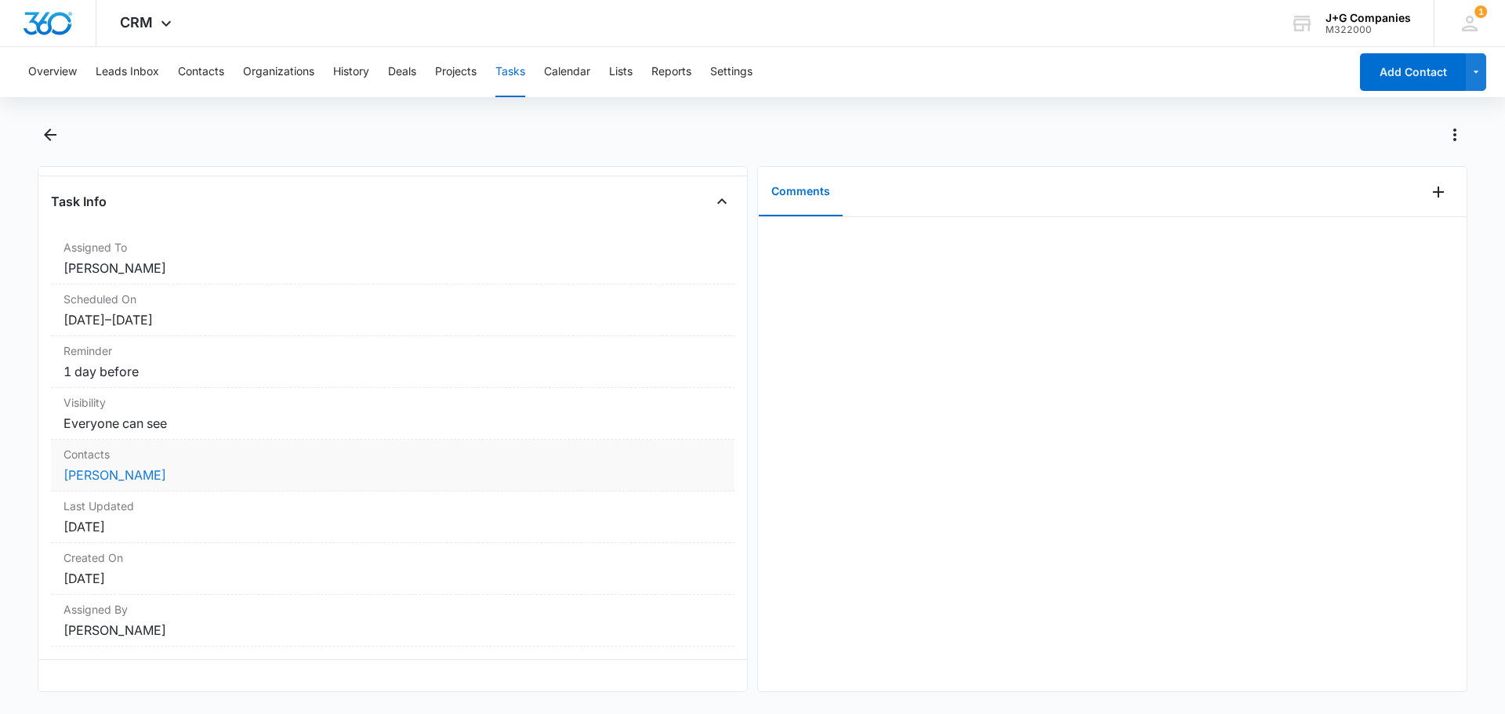 The image size is (1505, 714). What do you see at coordinates (393, 247) in the screenshot?
I see `dt: Assigned To` at bounding box center [393, 247].